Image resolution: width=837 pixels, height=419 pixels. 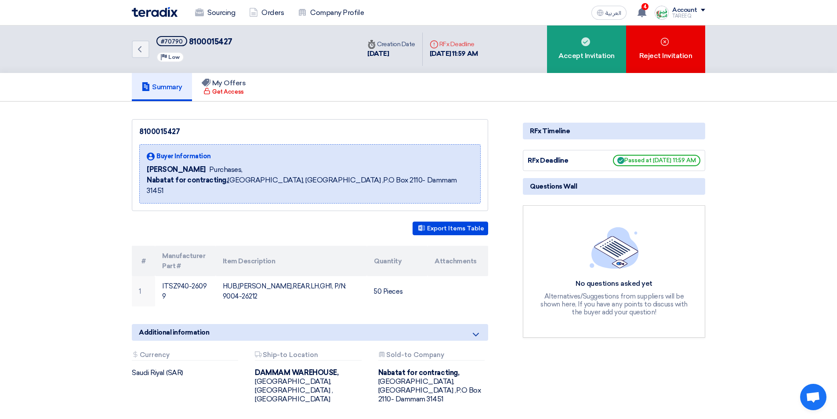 I want to click on a: Summary, so click(x=162, y=87).